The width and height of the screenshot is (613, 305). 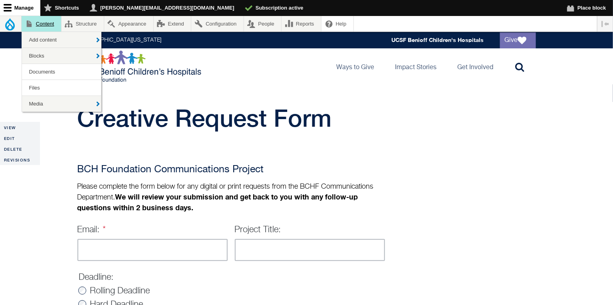 I want to click on a: Give, so click(x=518, y=40).